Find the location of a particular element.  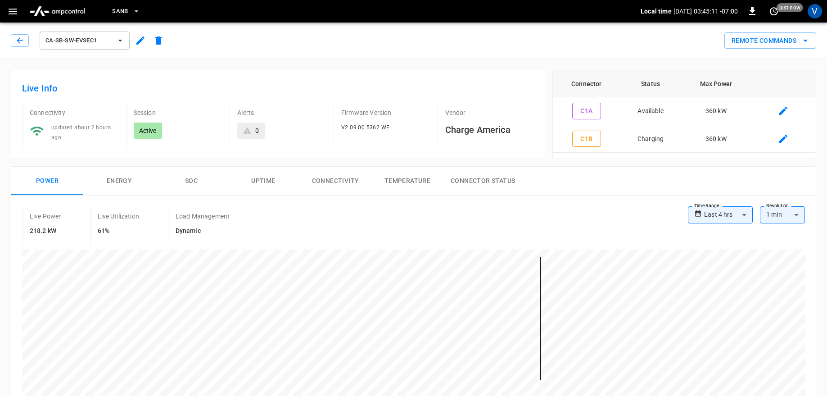

label: Time Range is located at coordinates (707, 206).